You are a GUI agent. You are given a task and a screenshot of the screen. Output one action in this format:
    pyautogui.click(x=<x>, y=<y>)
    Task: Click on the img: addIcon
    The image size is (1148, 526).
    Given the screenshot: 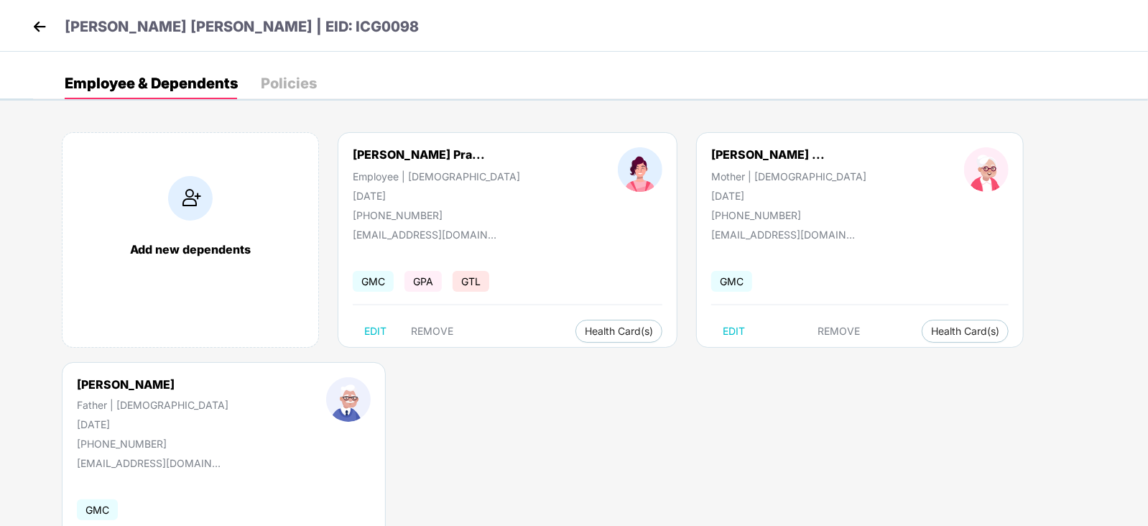 What is the action you would take?
    pyautogui.click(x=190, y=198)
    